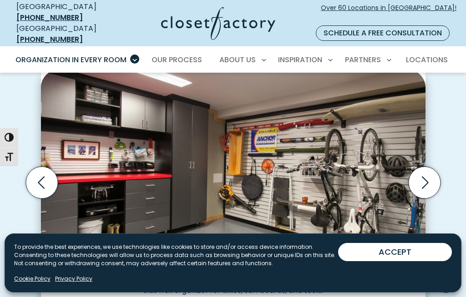 Image resolution: width=466 pixels, height=297 pixels. Describe the element at coordinates (395, 252) in the screenshot. I see `button: ACCEPT` at that location.